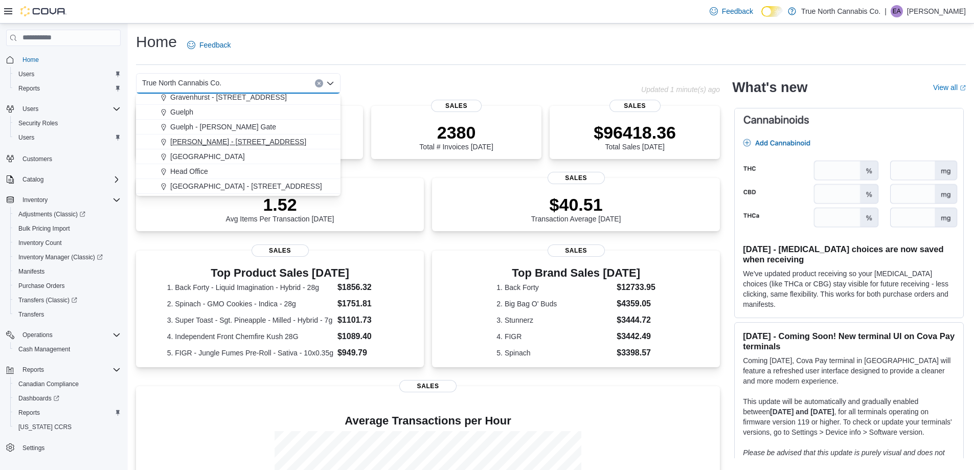  What do you see at coordinates (576, 205) in the screenshot?
I see `p: $40.51` at bounding box center [576, 205].